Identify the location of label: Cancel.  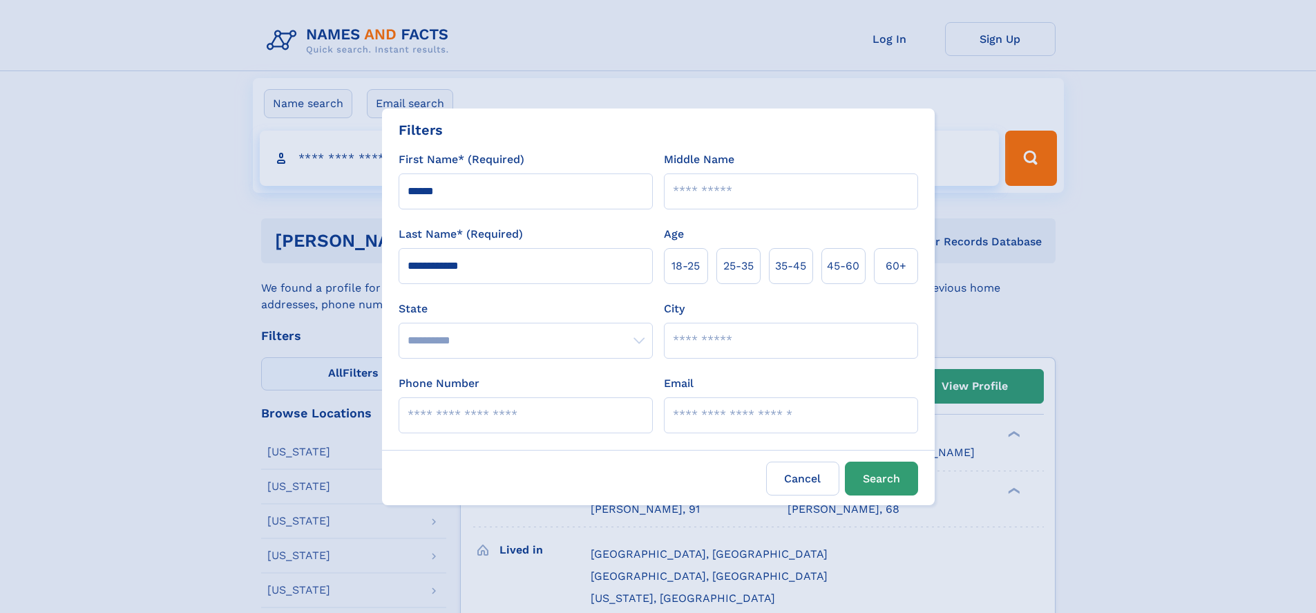
(803, 478).